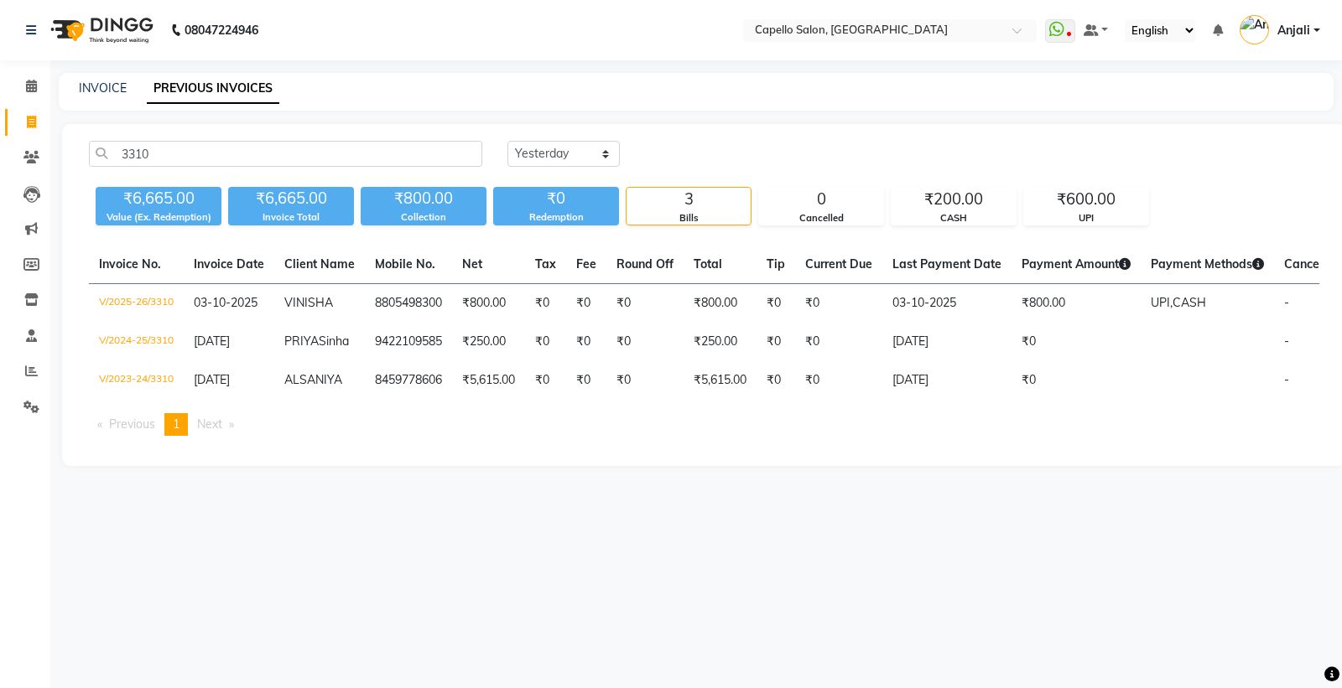 The height and width of the screenshot is (688, 1342). I want to click on span: 1, so click(176, 424).